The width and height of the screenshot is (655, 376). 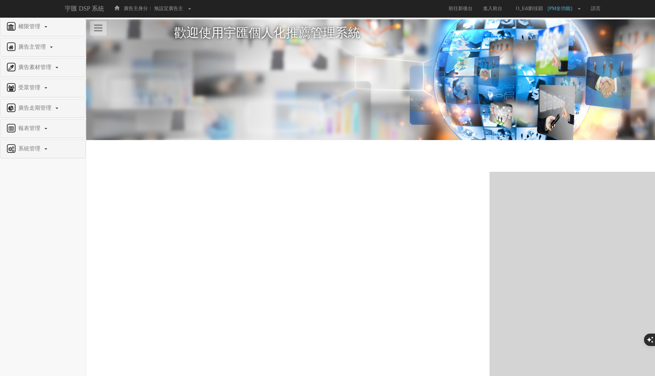 What do you see at coordinates (43, 149) in the screenshot?
I see `a: 系統管理` at bounding box center [43, 149].